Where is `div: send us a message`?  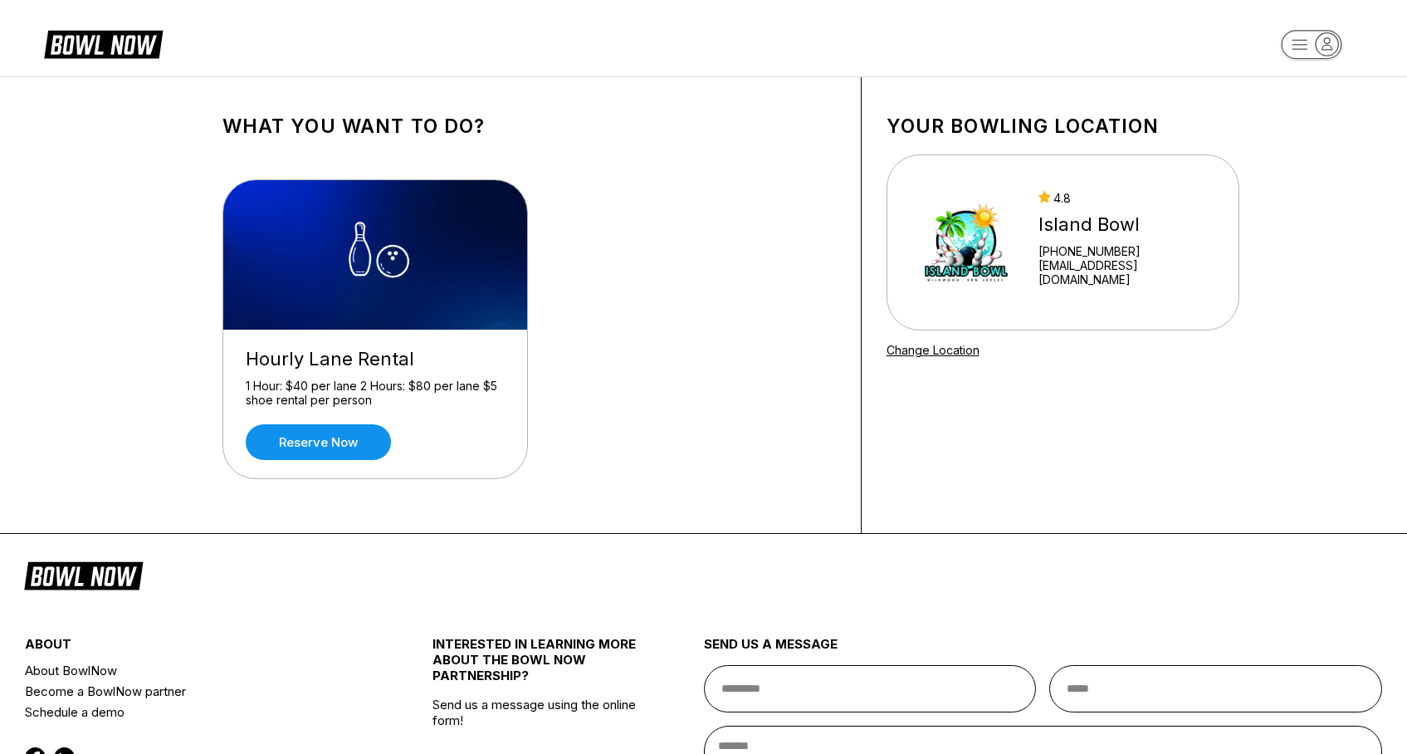 div: send us a message is located at coordinates (1043, 650).